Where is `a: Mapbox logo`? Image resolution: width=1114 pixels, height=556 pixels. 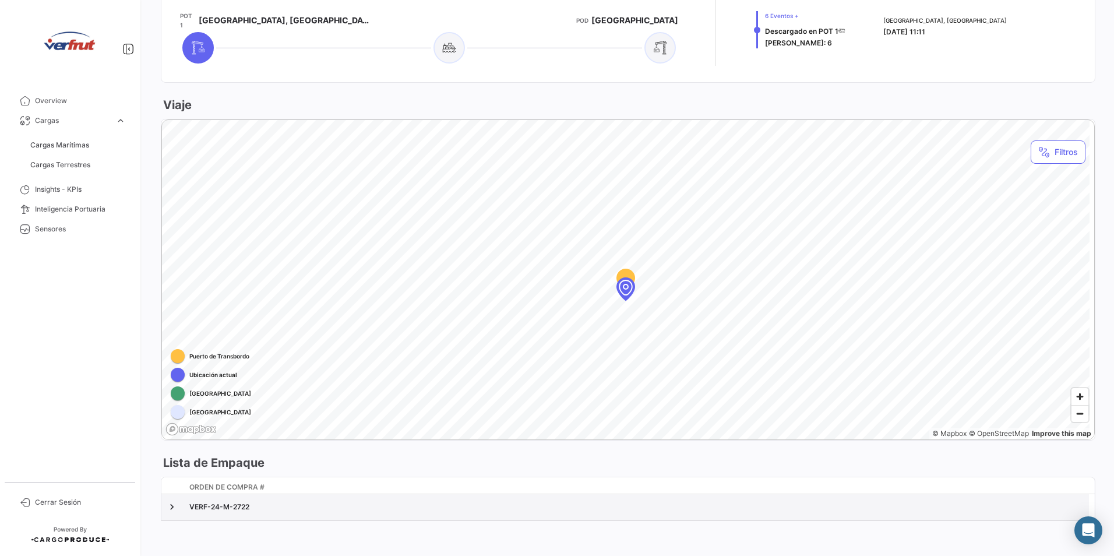
a: Mapbox logo is located at coordinates (191, 429).